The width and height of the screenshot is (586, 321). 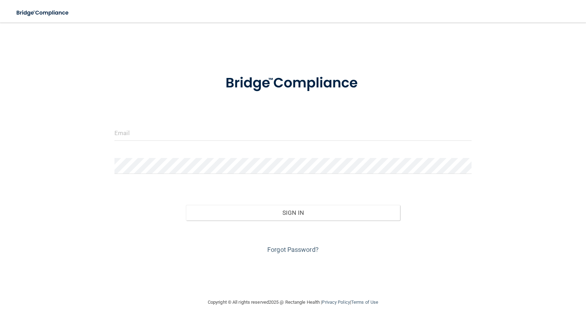 I want to click on button: Sign In, so click(x=293, y=213).